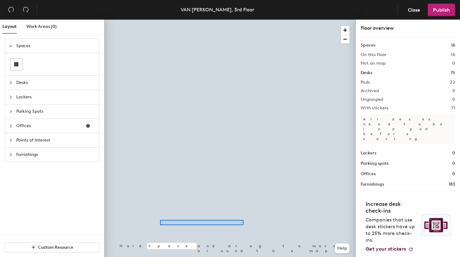  What do you see at coordinates (373, 63) in the screenshot?
I see `h2: Not on map` at bounding box center [373, 63].